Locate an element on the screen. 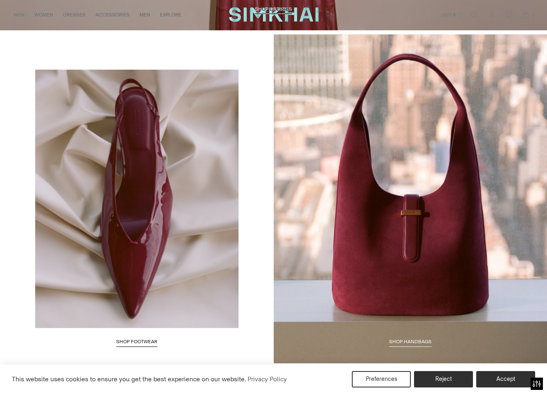 This screenshot has height=394, width=547. a: Go to the account page is located at coordinates (492, 15).